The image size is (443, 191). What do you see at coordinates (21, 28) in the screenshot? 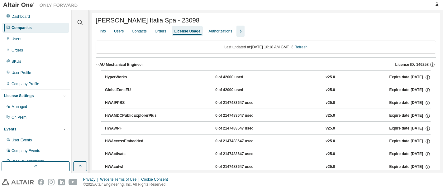
I see `div: Companies` at bounding box center [21, 28].